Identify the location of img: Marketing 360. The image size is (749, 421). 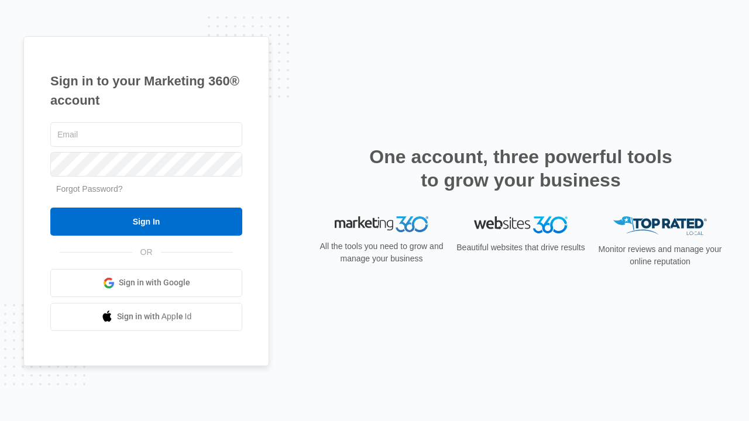
(381, 225).